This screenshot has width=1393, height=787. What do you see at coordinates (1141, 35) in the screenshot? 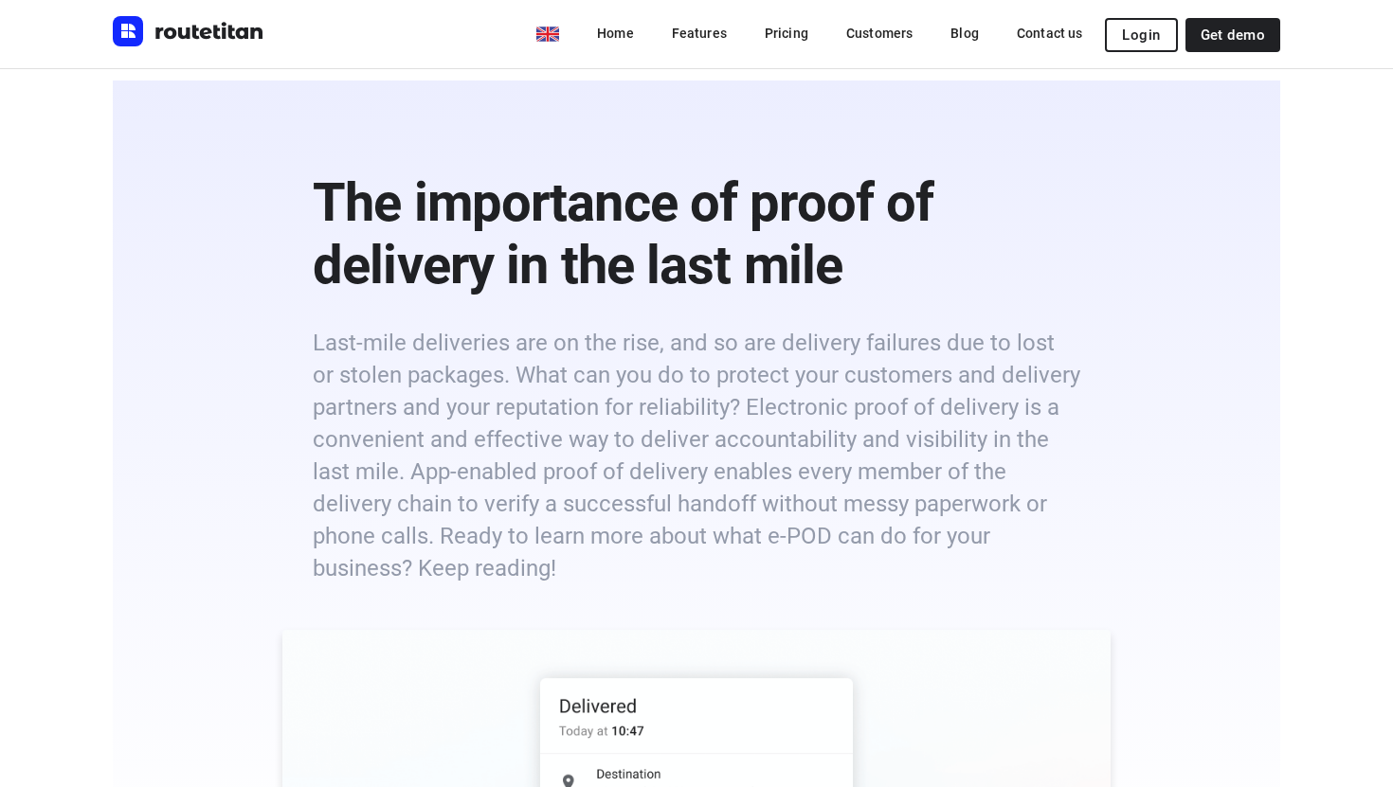
I see `button: Login` at bounding box center [1141, 35].